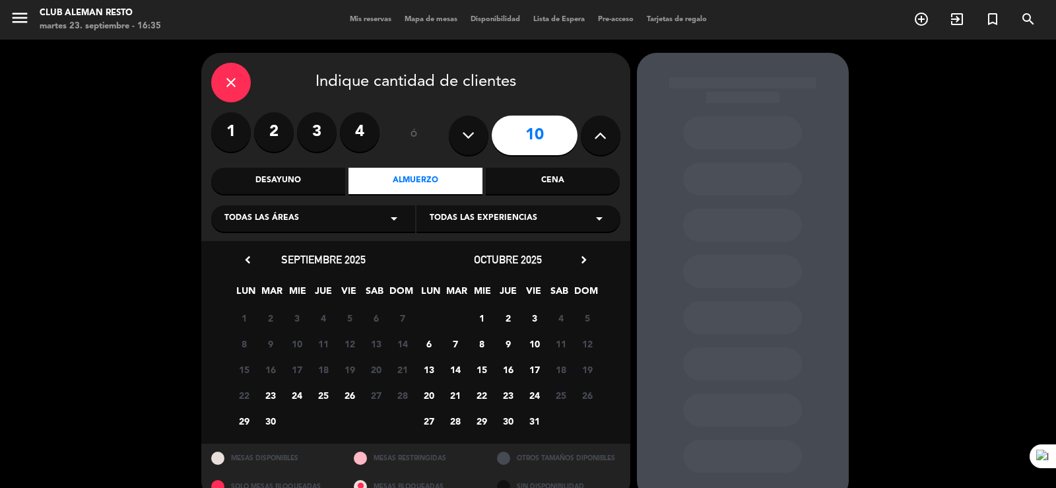 The image size is (1056, 488). I want to click on div: OTROS TAMAÑOS DIPONIBLES, so click(558, 457).